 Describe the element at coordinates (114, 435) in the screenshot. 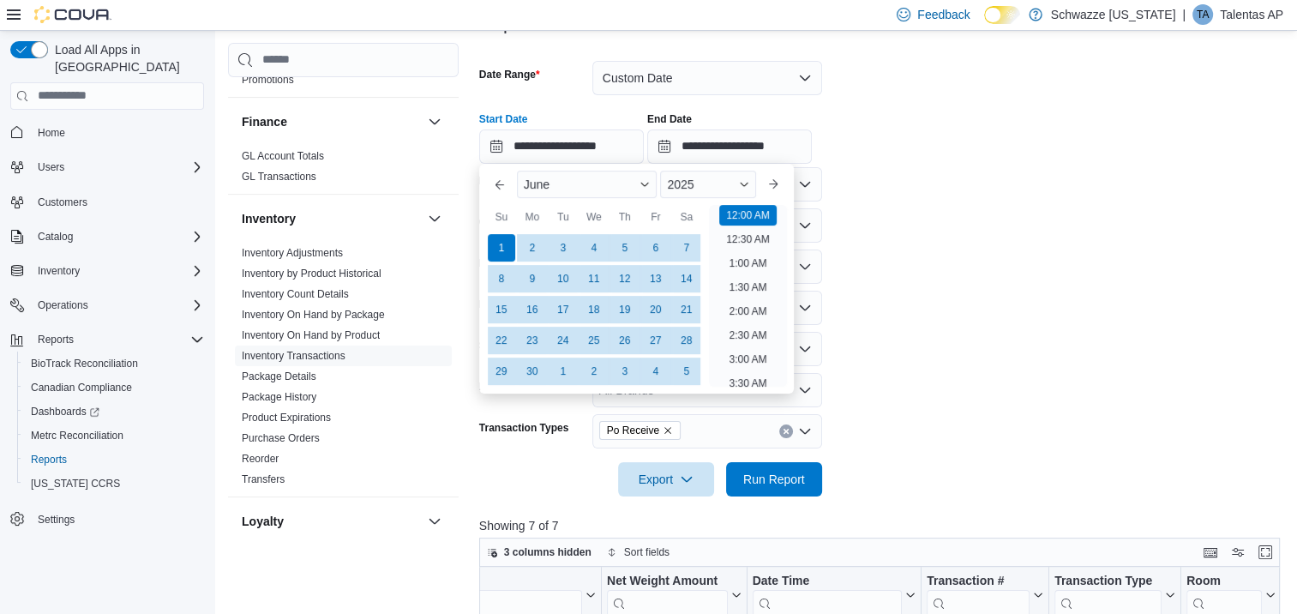

I see `button: Metrc Reconciliation` at that location.